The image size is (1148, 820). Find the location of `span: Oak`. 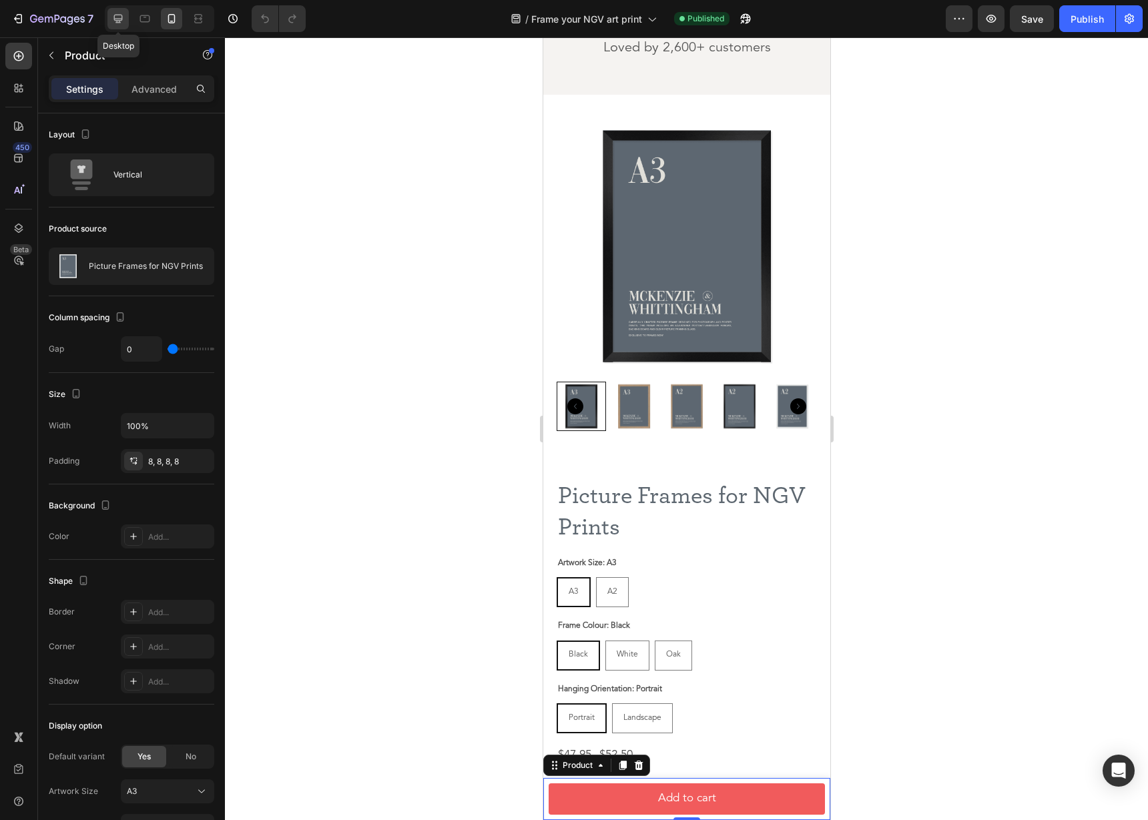

span: Oak is located at coordinates (130, 617).